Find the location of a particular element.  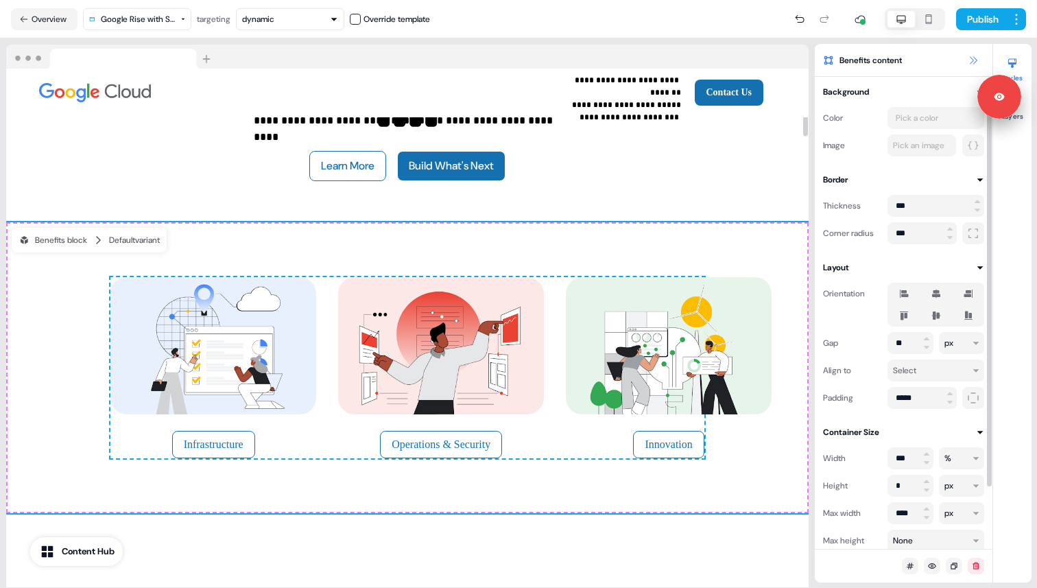

div: Container Size is located at coordinates (851, 432).